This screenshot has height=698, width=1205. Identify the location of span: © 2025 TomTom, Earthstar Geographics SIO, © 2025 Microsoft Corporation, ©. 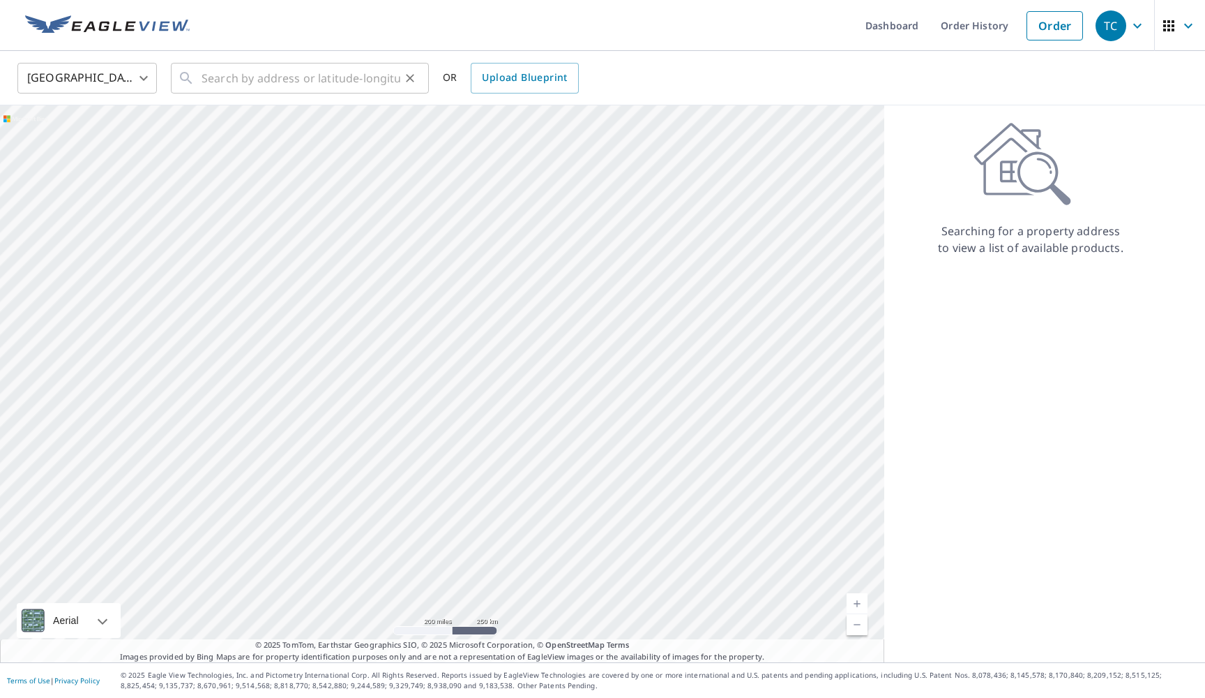
(442, 645).